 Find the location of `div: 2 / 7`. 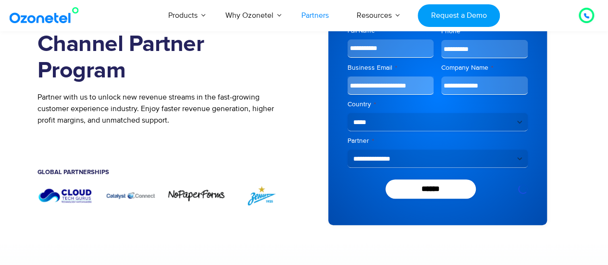

div: 2 / 7 is located at coordinates (261, 195).